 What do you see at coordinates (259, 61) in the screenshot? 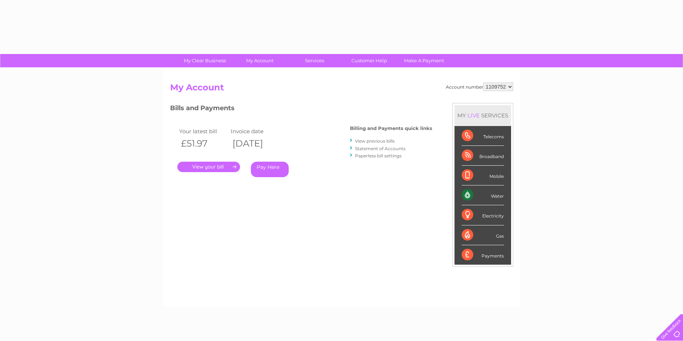
I see `a: My Account` at bounding box center [259, 61].